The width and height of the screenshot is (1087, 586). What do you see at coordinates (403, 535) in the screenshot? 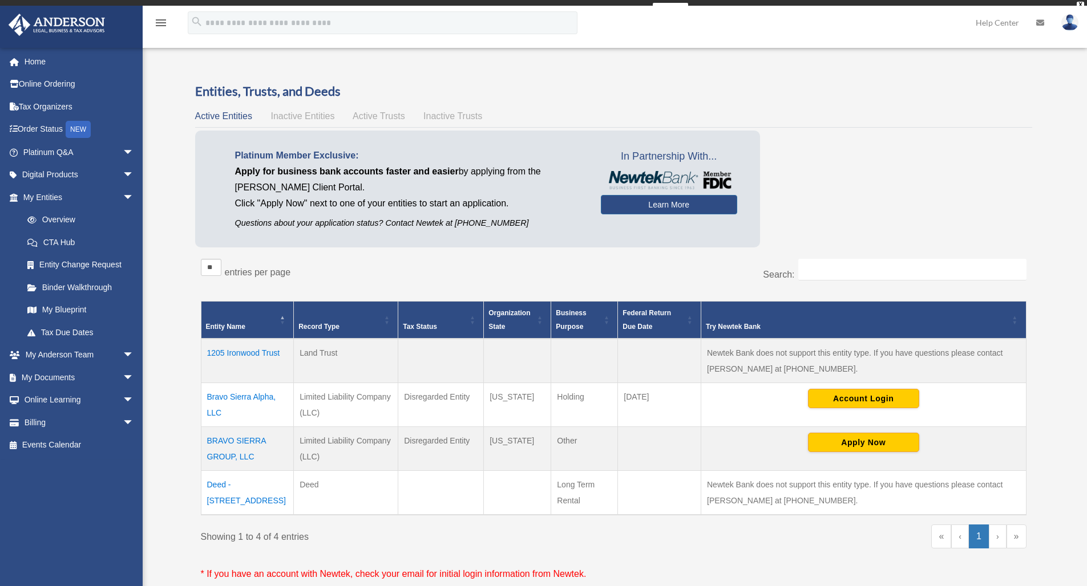
I see `div: Showing 1 to 4 of 4 entries` at bounding box center [403, 535].